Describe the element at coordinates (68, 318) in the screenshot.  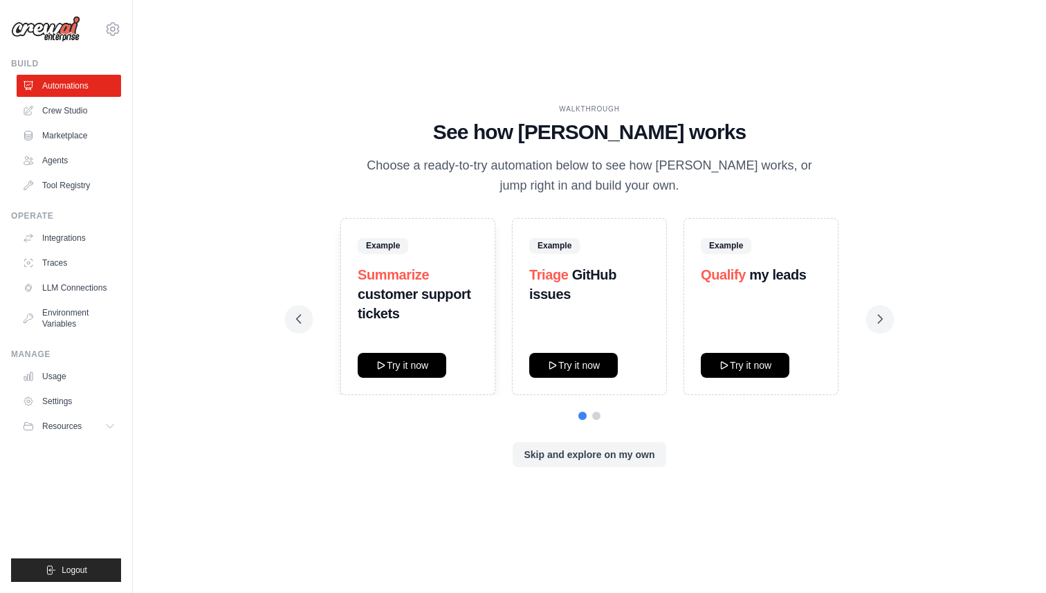
I see `a: Environment Variables` at that location.